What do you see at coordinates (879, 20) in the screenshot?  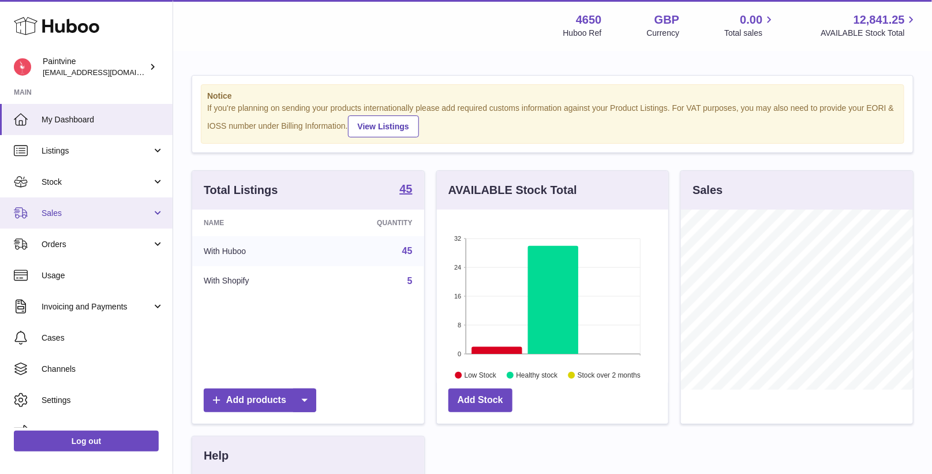 I see `span: 12,841.25` at bounding box center [879, 20].